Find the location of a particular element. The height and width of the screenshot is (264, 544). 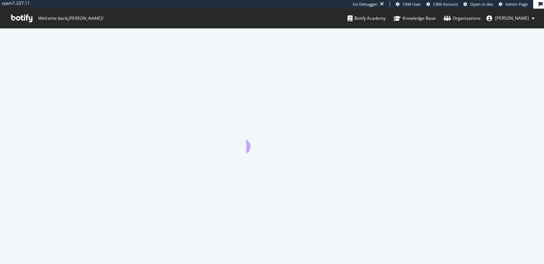

a: CRM Account is located at coordinates (442, 4).